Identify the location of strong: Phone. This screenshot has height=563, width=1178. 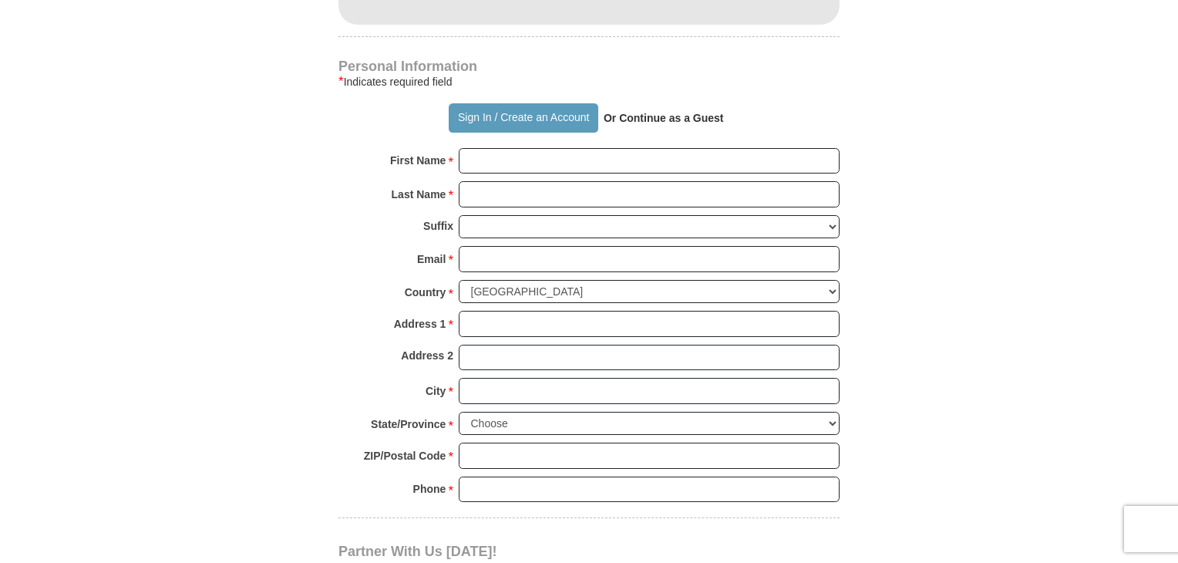
(429, 489).